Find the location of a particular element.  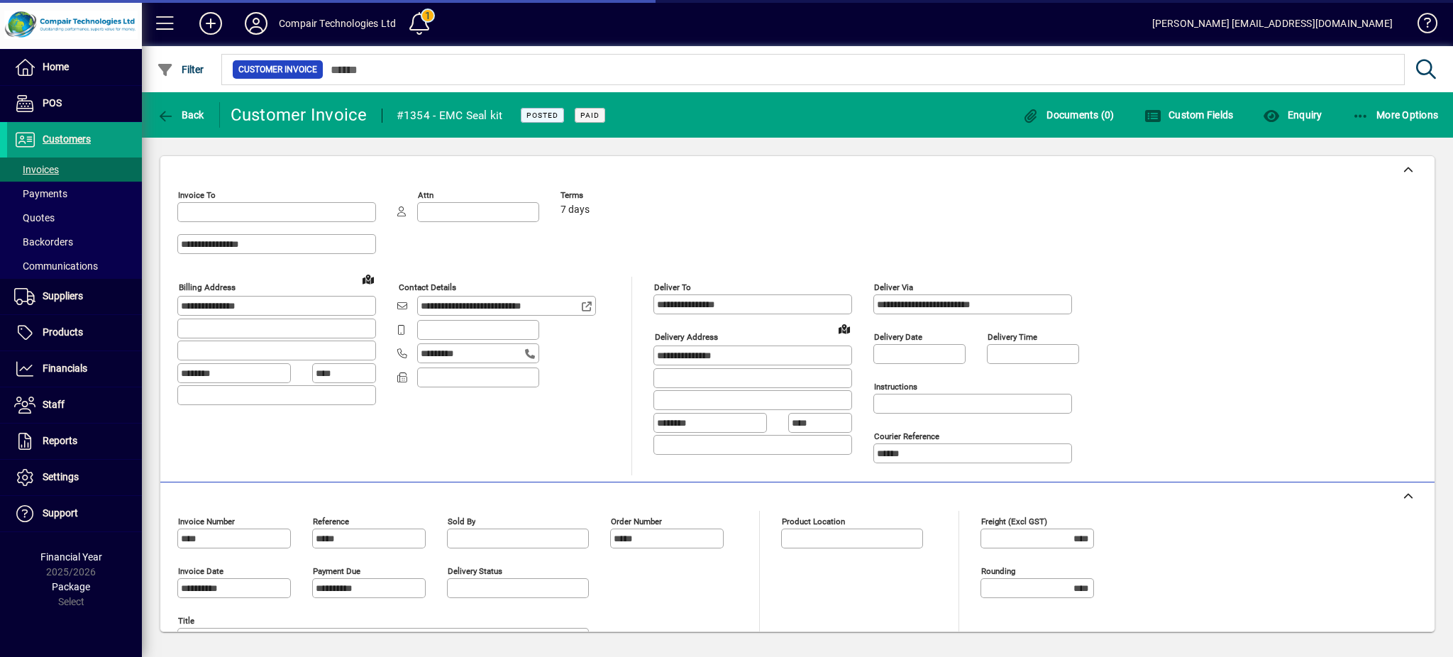

a: Communications is located at coordinates (74, 266).